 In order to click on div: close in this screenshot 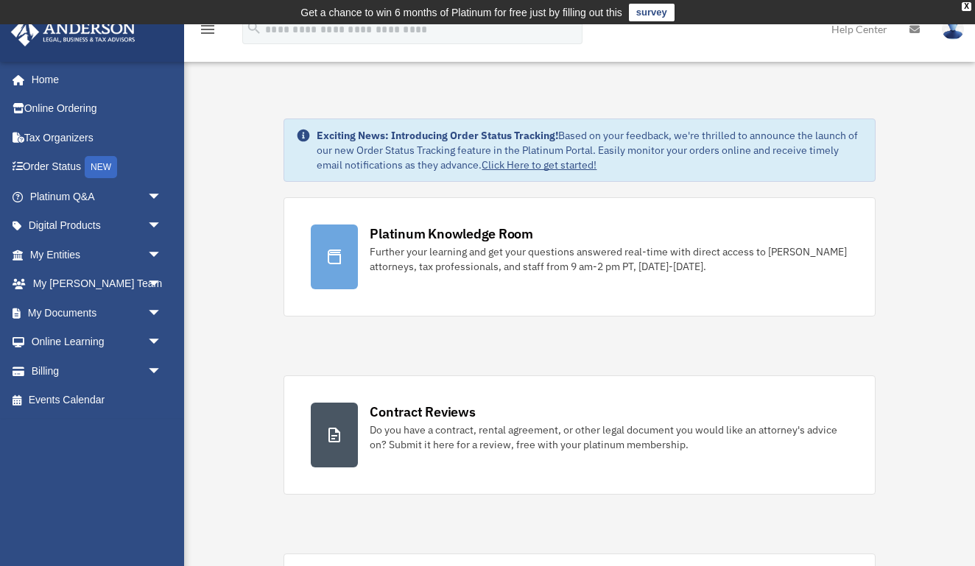, I will do `click(966, 7)`.